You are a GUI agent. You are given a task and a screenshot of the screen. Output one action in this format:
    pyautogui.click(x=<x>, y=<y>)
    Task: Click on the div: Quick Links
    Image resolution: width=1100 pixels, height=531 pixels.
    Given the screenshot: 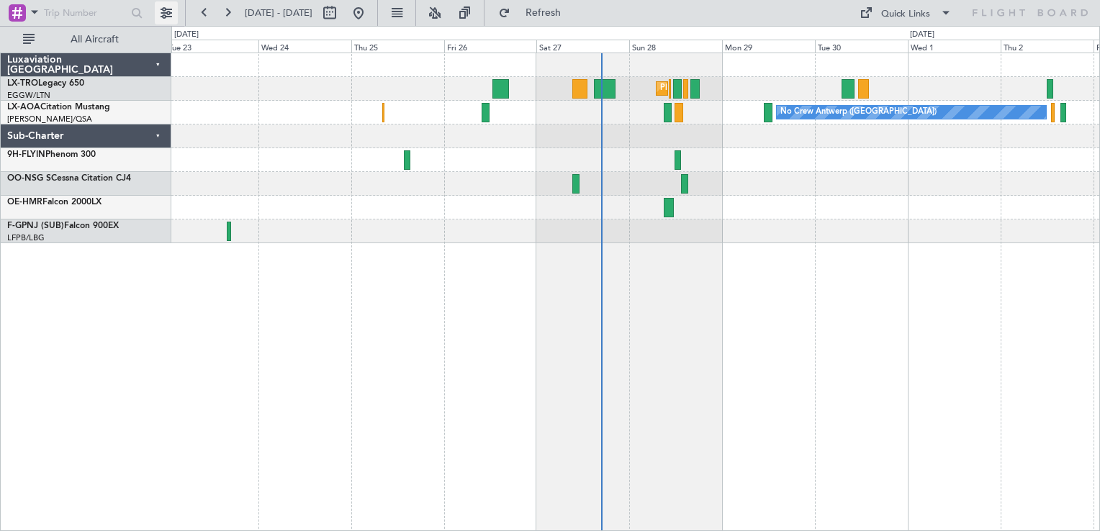 What is the action you would take?
    pyautogui.click(x=906, y=14)
    